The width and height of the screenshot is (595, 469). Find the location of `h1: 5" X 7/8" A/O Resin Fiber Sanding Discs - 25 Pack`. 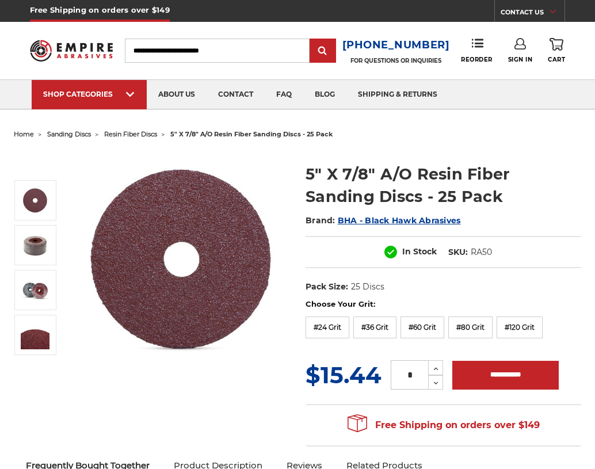

h1: 5" X 7/8" A/O Resin Fiber Sanding Discs - 25 Pack is located at coordinates (443, 185).